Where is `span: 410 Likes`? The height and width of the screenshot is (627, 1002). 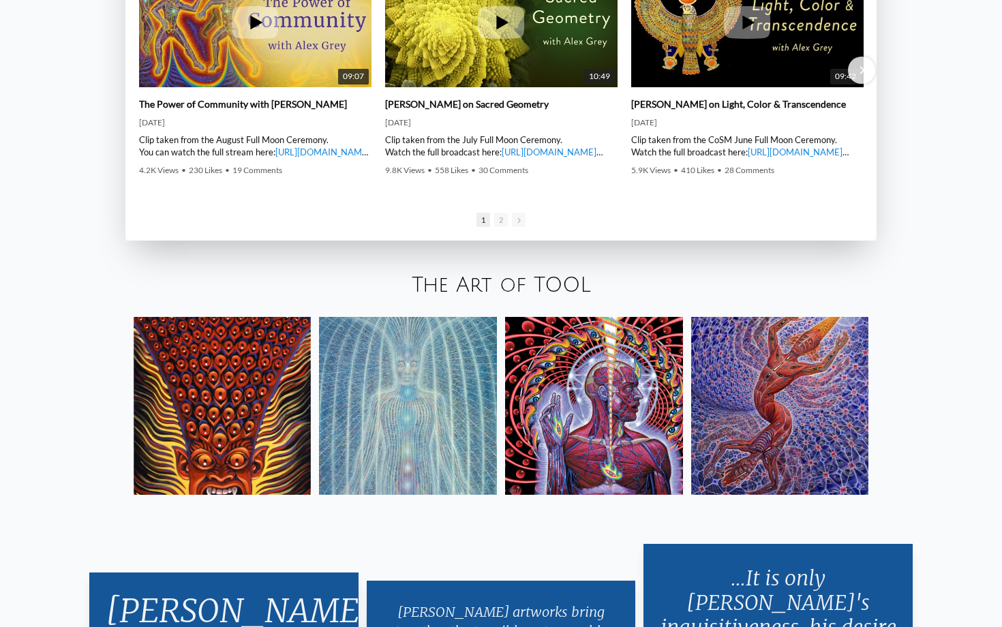 span: 410 Likes is located at coordinates (697, 170).